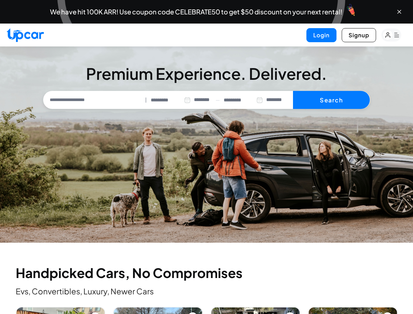 The width and height of the screenshot is (413, 314). Describe the element at coordinates (206, 291) in the screenshot. I see `p: Evs, Convertibles, Luxury, Newer Cars` at that location.